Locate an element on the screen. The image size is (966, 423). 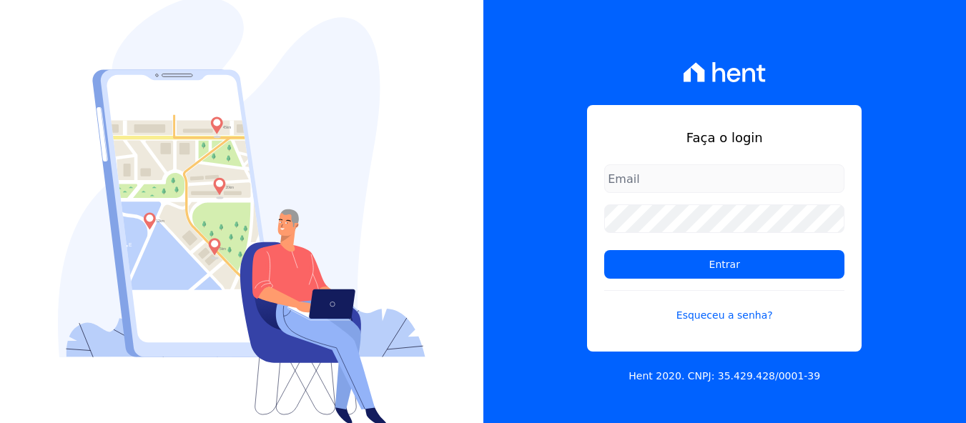
a: Esqueceu a senha? is located at coordinates (724, 307).